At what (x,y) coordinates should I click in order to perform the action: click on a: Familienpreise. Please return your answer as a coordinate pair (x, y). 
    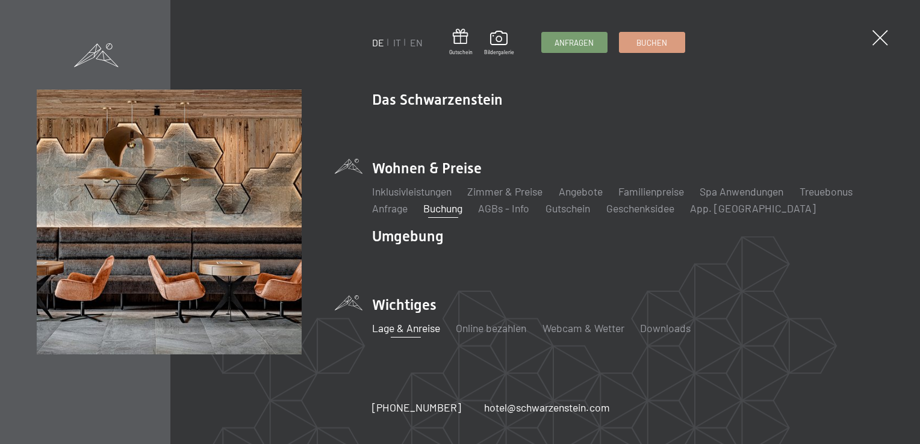
    Looking at the image, I should click on (651, 191).